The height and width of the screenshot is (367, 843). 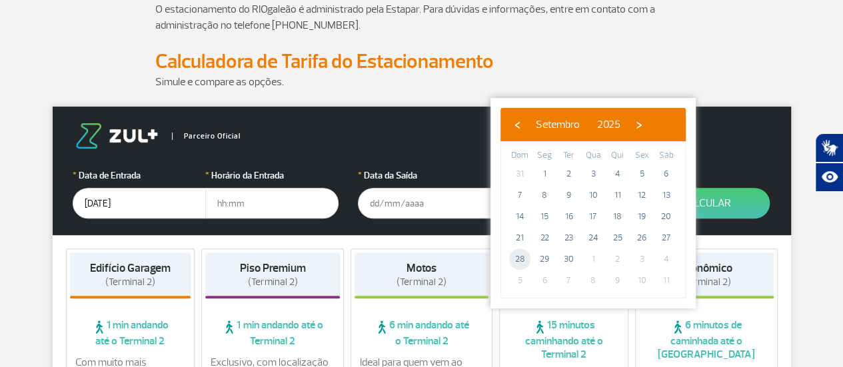 I want to click on span: 23, so click(x=569, y=238).